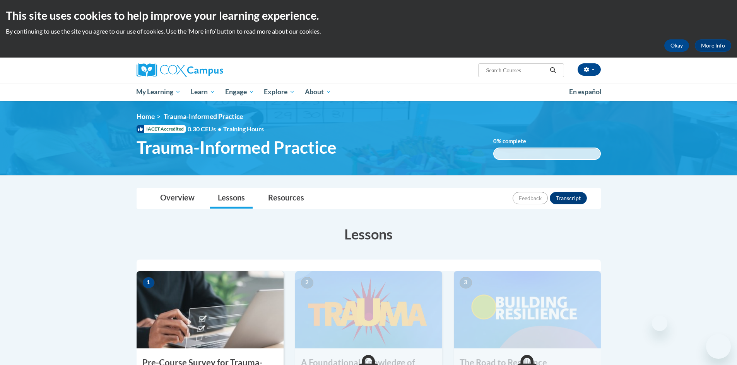 Image resolution: width=737 pixels, height=365 pixels. Describe the element at coordinates (369, 92) in the screenshot. I see `div: Main menu` at that location.